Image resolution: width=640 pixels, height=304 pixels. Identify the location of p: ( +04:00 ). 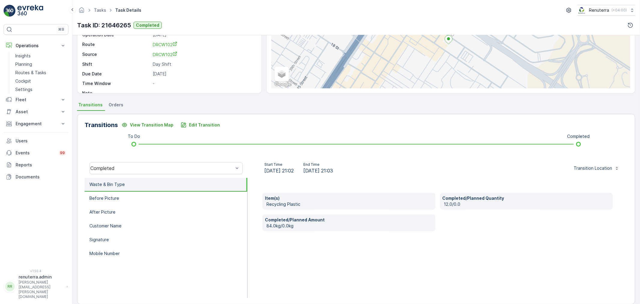
(619, 10).